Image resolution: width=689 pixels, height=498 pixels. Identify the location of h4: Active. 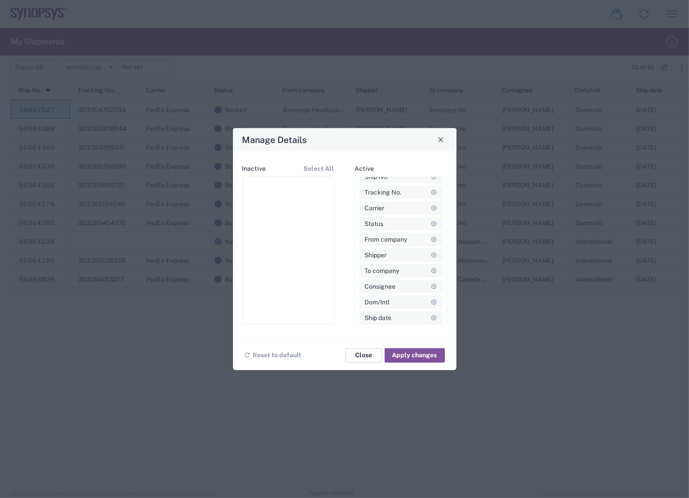
(364, 168).